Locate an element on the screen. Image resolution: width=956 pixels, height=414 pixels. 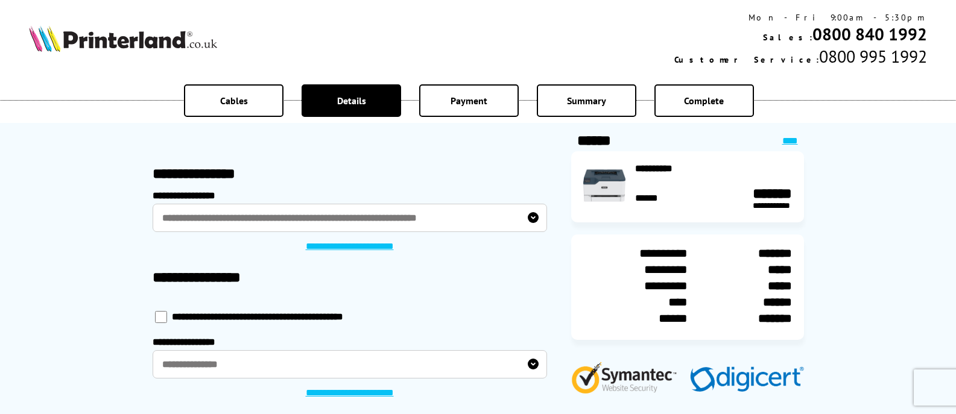
div: Mon - Fri 9:00am - 5:30pm is located at coordinates (801, 17).